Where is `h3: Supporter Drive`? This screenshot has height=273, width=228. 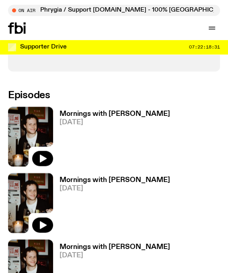
h3: Supporter Drive is located at coordinates (43, 47).